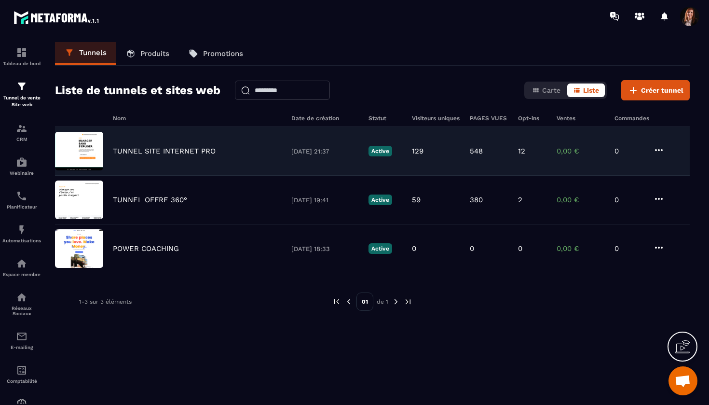  Describe the element at coordinates (632, 118) in the screenshot. I see `h6: Commandes` at that location.